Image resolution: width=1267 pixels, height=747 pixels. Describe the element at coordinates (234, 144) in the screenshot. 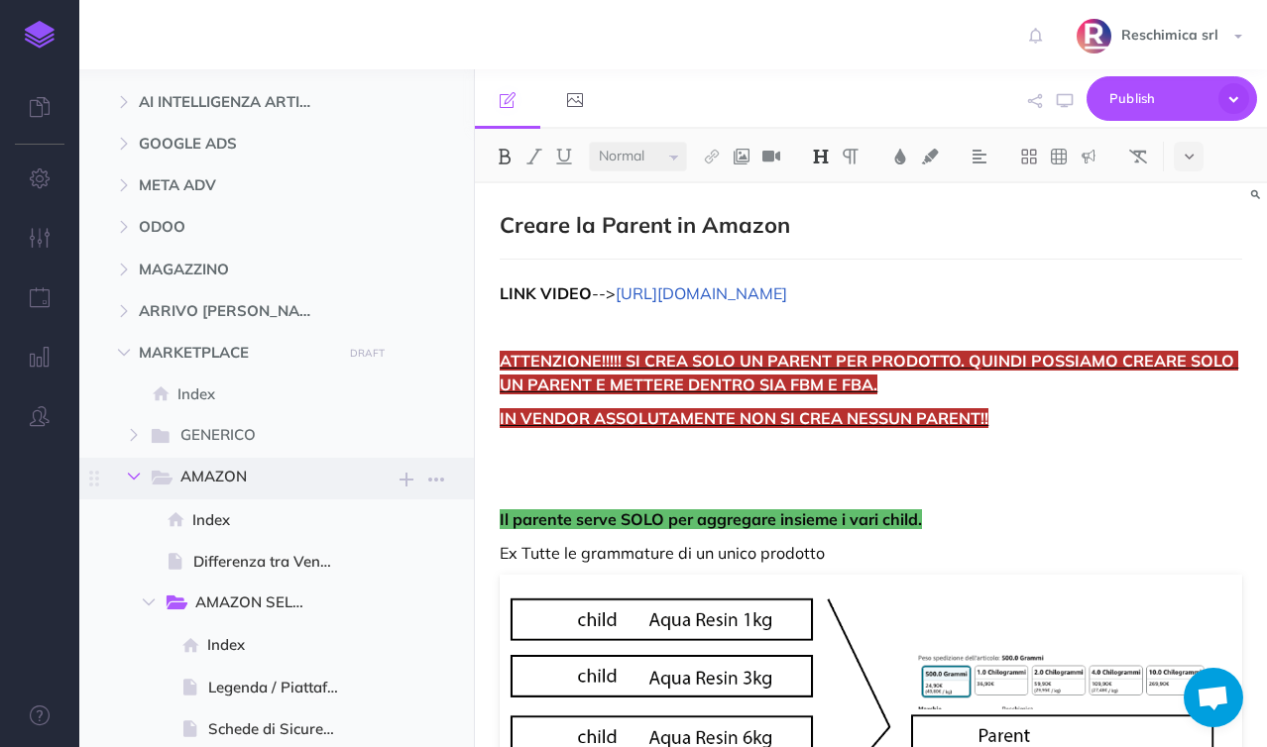

I see `span: GOOGLE ADS` at that location.